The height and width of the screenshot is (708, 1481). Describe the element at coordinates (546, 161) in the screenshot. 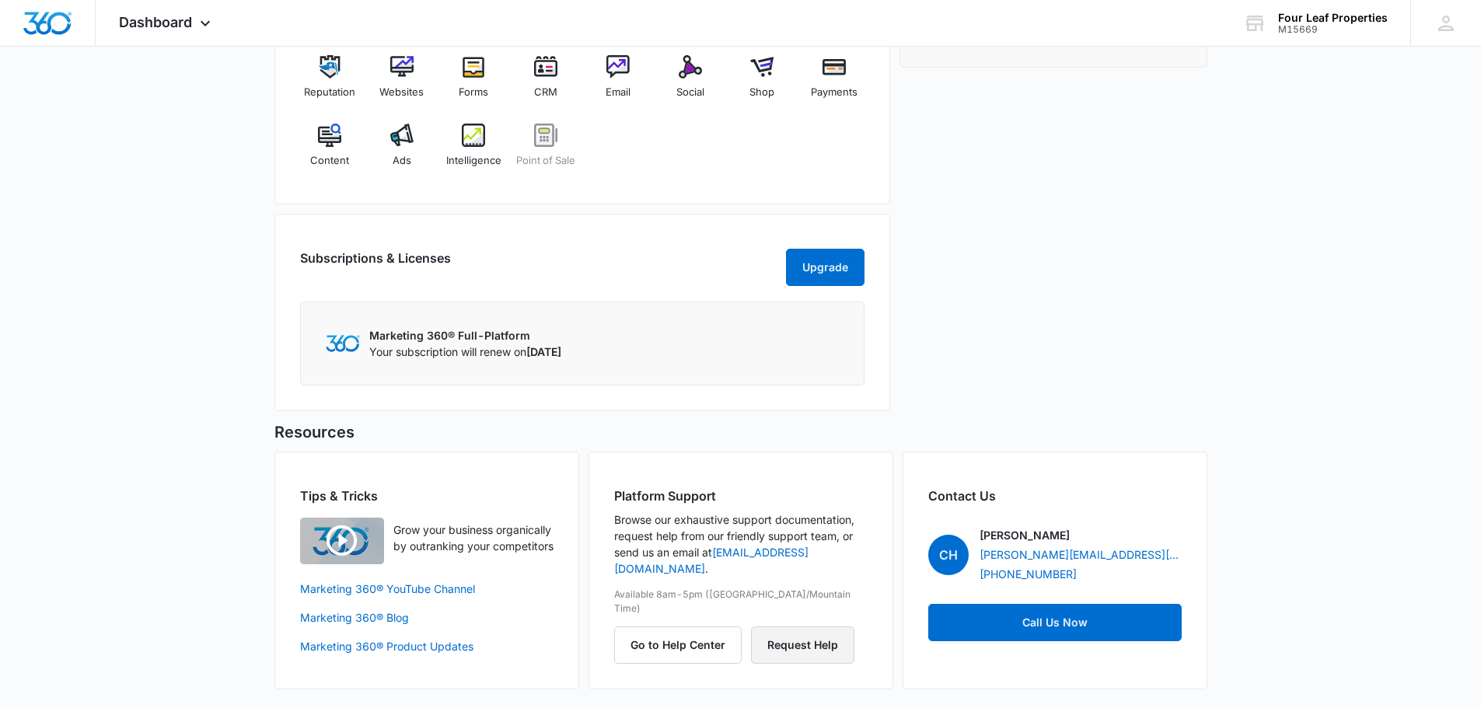

I see `span: Point of Sale` at that location.